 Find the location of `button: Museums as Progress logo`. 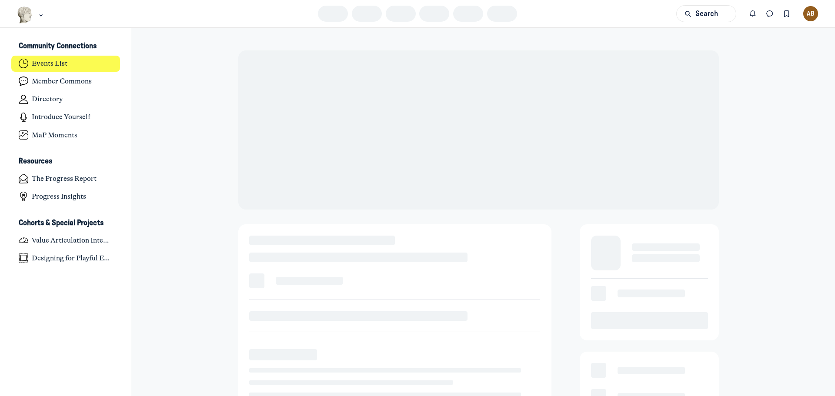

button: Museums as Progress logo is located at coordinates (31, 15).